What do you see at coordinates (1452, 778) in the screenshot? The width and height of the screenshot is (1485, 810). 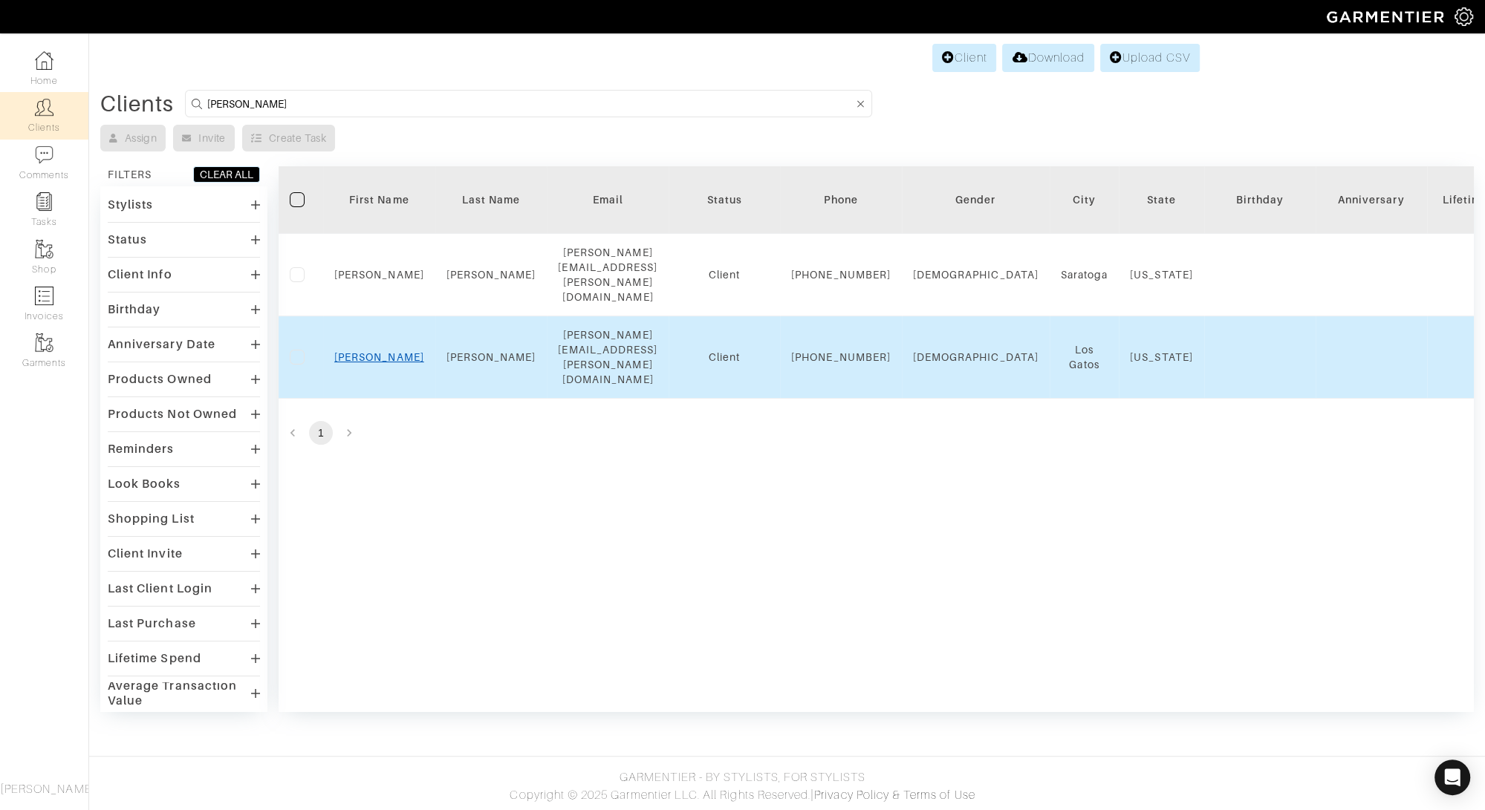 I see `div: Open Intercom Messenger` at bounding box center [1452, 778].